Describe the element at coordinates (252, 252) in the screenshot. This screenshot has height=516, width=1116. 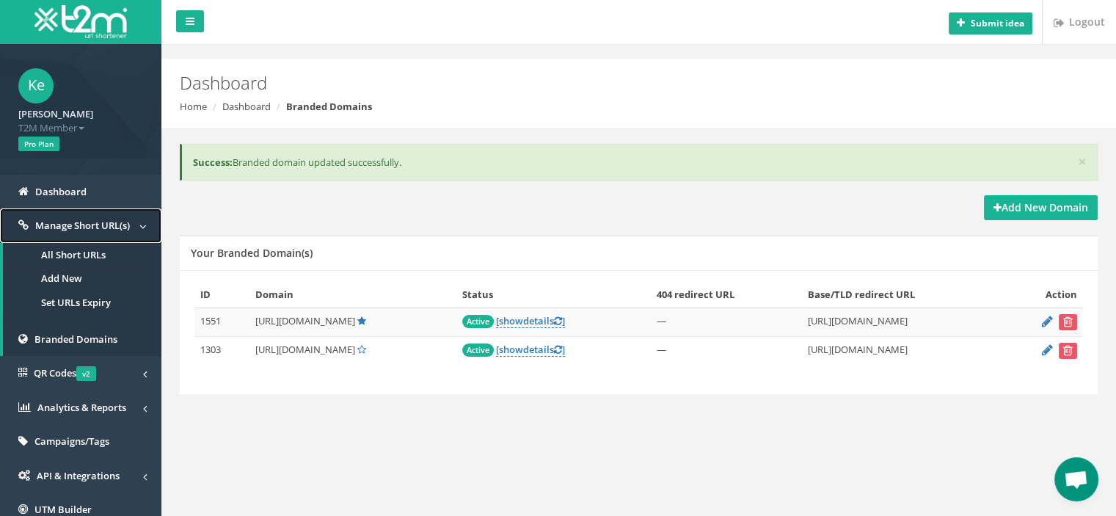
I see `h5: Your Branded Domain(s)` at that location.